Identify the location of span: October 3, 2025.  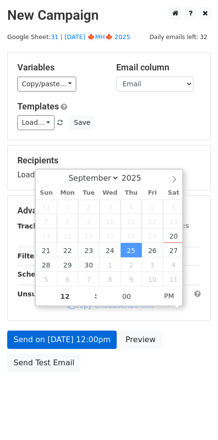
(152, 265).